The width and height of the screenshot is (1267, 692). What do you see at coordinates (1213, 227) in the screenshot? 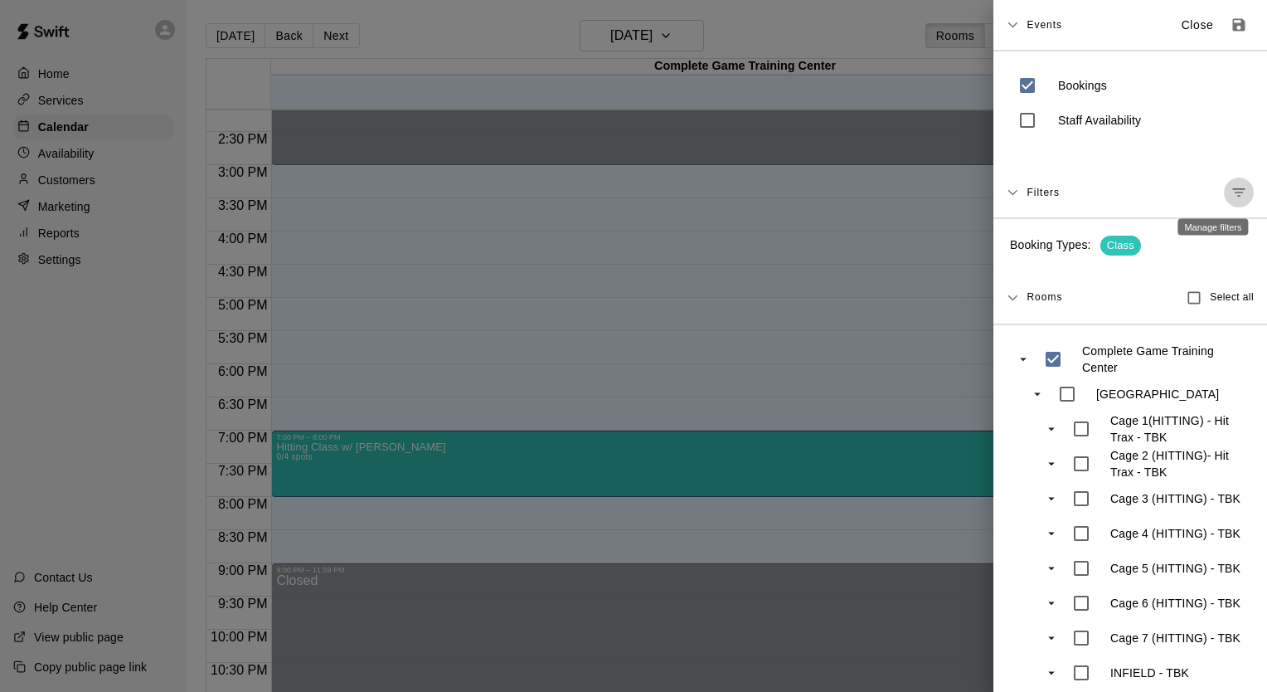
I see `div: Manage filters` at bounding box center [1213, 227].